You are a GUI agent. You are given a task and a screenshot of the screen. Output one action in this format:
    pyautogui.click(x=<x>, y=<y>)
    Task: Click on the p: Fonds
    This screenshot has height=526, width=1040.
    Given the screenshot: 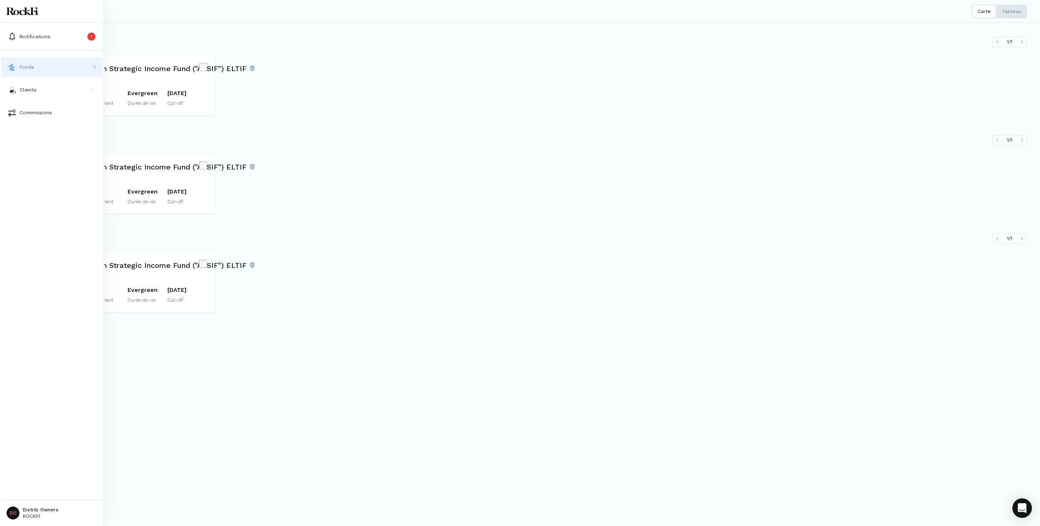 What is the action you would take?
    pyautogui.click(x=27, y=67)
    